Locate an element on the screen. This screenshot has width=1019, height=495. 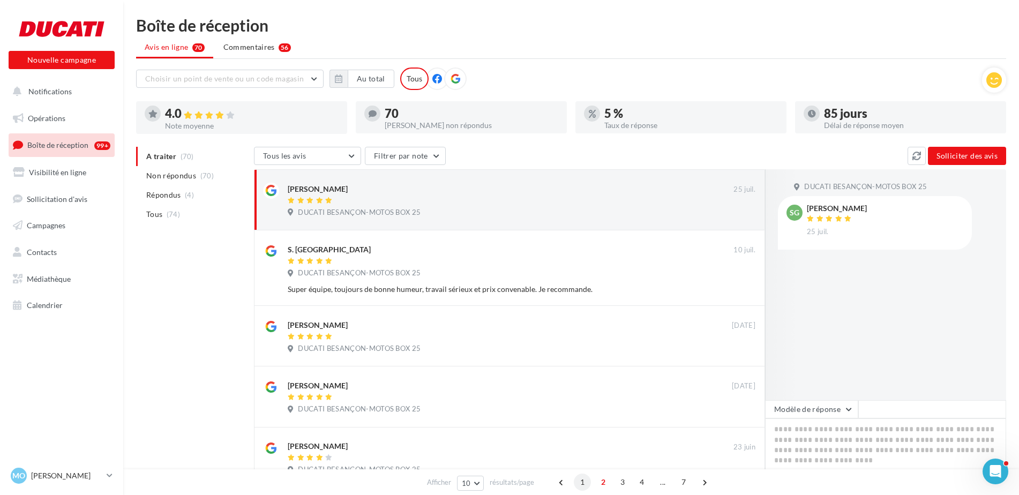
button: Nouvelle campagne is located at coordinates (62, 60).